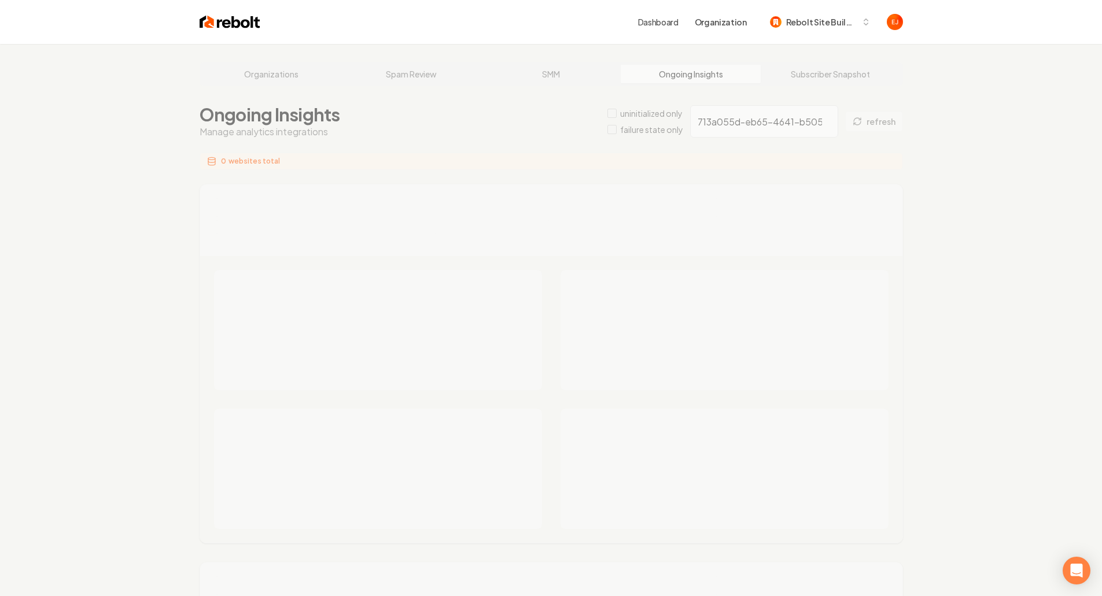 Image resolution: width=1102 pixels, height=596 pixels. I want to click on button: Open user button, so click(895, 22).